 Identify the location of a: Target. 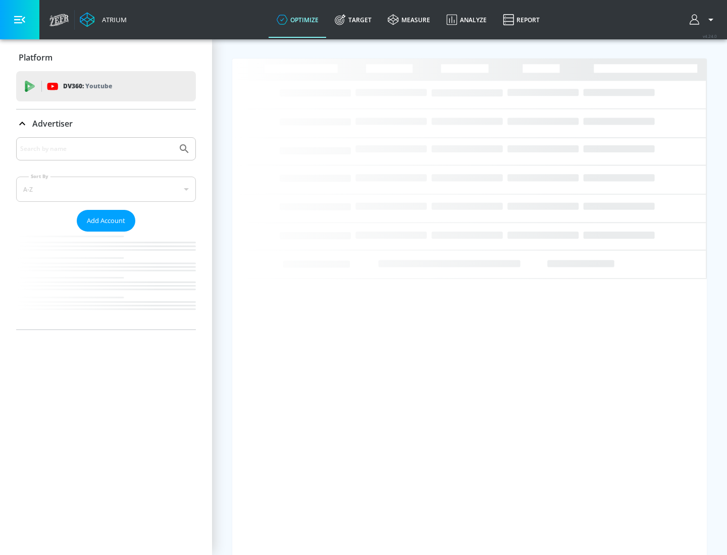
(353, 20).